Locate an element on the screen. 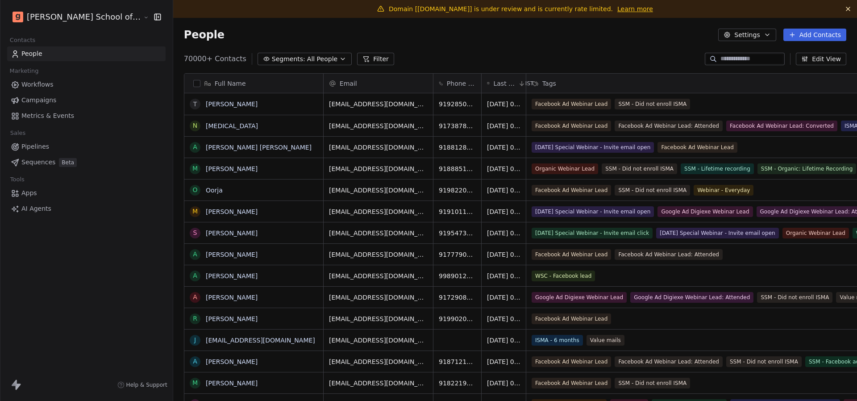 This screenshot has height=401, width=857. span: 919902057159 is located at coordinates (457, 319).